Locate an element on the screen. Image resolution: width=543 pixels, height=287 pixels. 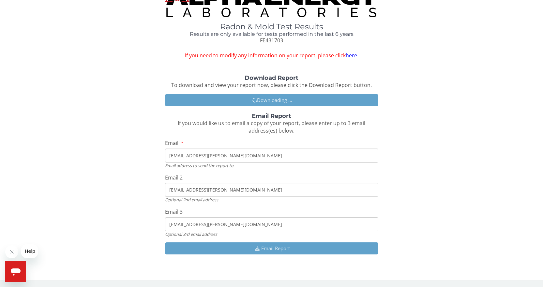
span: Help is located at coordinates (9, 7).